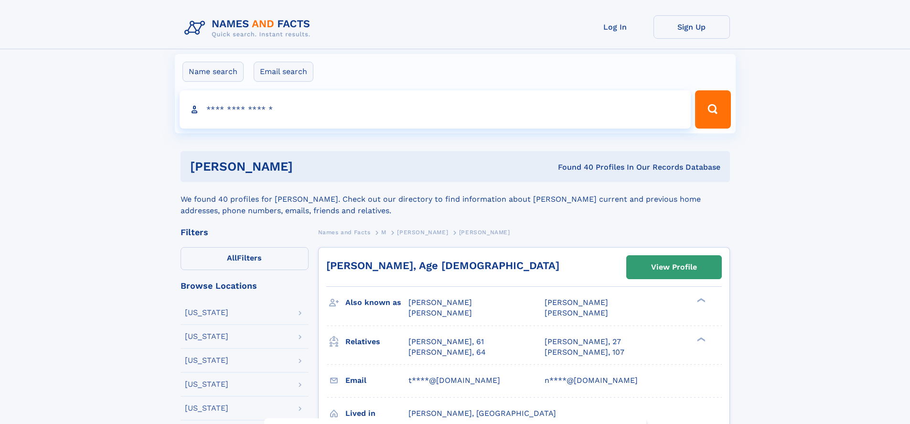 This screenshot has width=910, height=424. I want to click on h3: Relatives, so click(377, 341).